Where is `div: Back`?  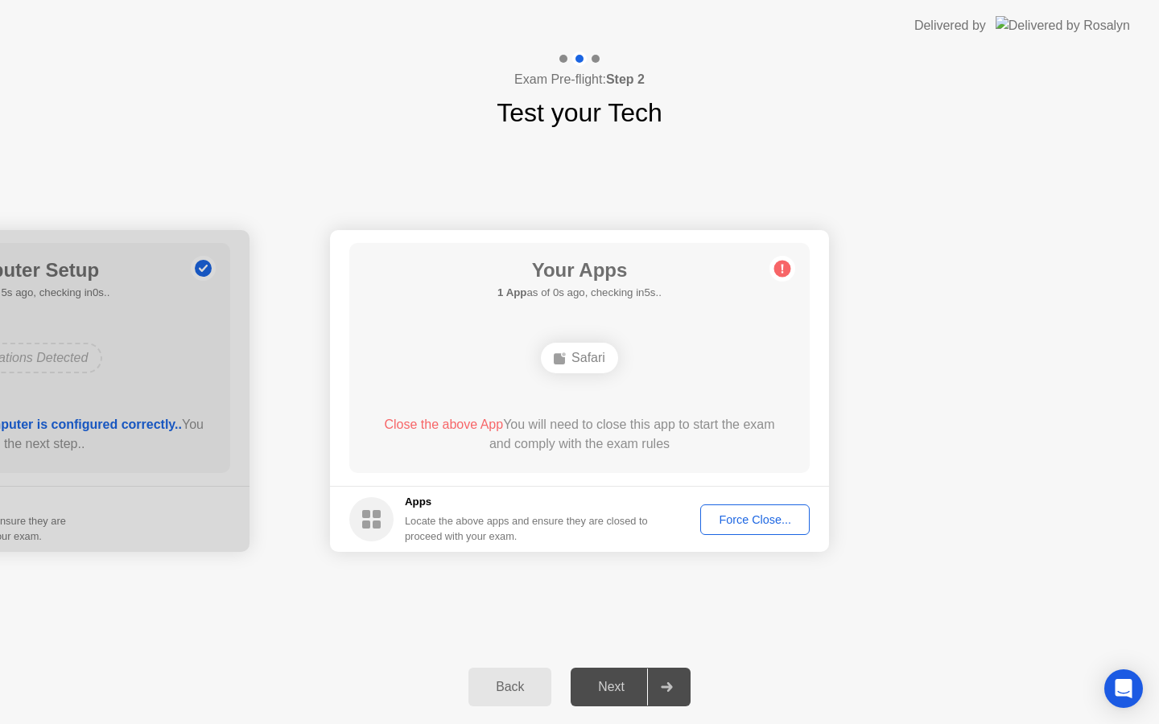
div: Back is located at coordinates (510, 687).